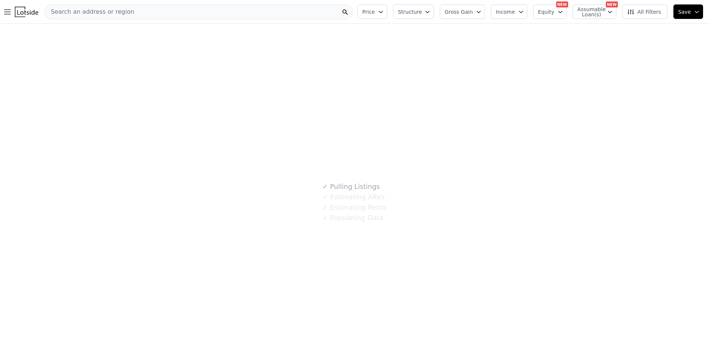  What do you see at coordinates (644, 12) in the screenshot?
I see `span: All Filters` at bounding box center [644, 12].